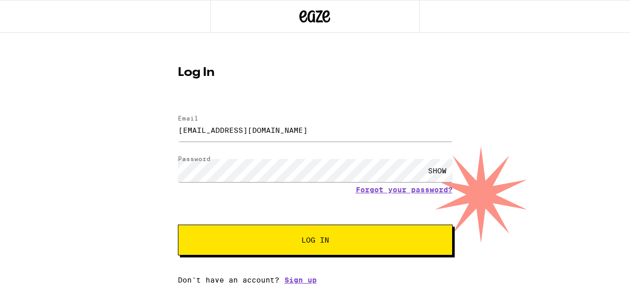 The height and width of the screenshot is (300, 630). What do you see at coordinates (315, 240) in the screenshot?
I see `button: Log In` at bounding box center [315, 240].